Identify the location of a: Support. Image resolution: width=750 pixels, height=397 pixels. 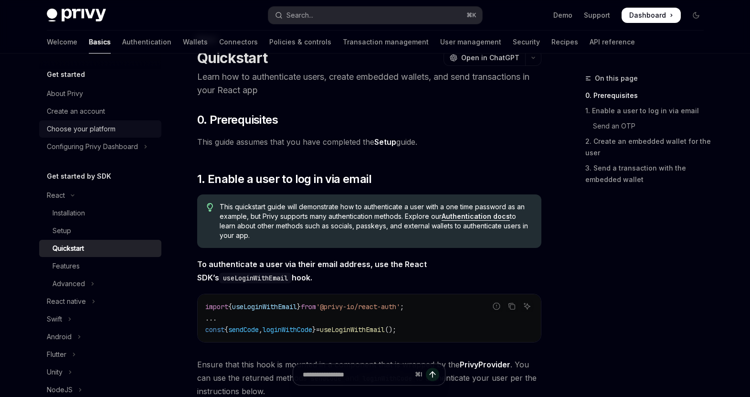
(597, 15).